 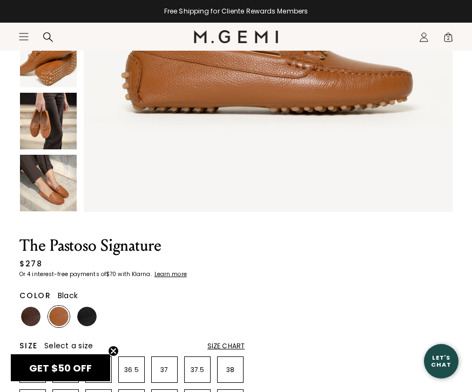 I want to click on p: 36.5, so click(x=131, y=370).